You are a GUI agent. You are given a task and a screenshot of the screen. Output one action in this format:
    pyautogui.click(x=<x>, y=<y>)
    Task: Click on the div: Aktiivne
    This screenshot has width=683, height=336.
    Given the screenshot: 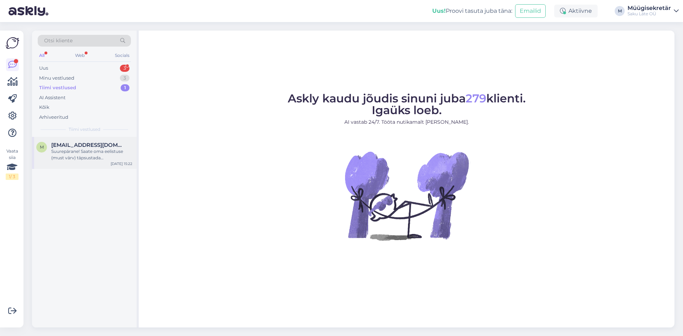 What is the action you would take?
    pyautogui.click(x=576, y=11)
    